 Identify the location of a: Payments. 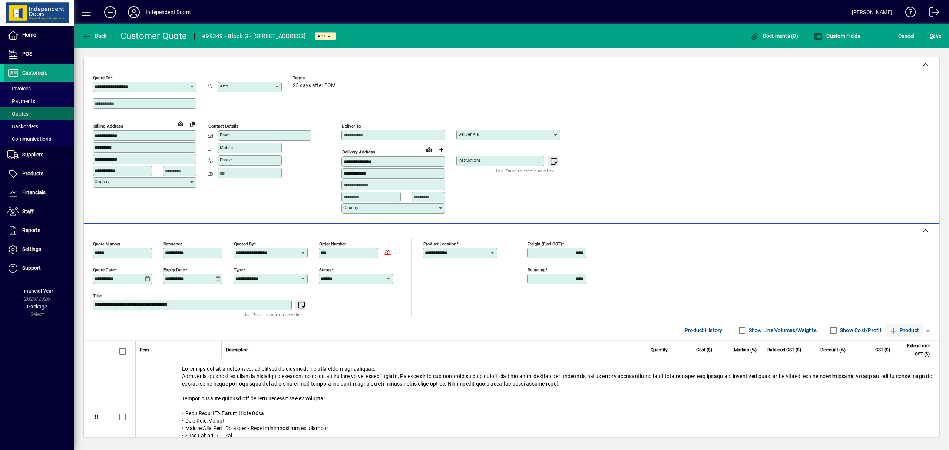
(39, 101).